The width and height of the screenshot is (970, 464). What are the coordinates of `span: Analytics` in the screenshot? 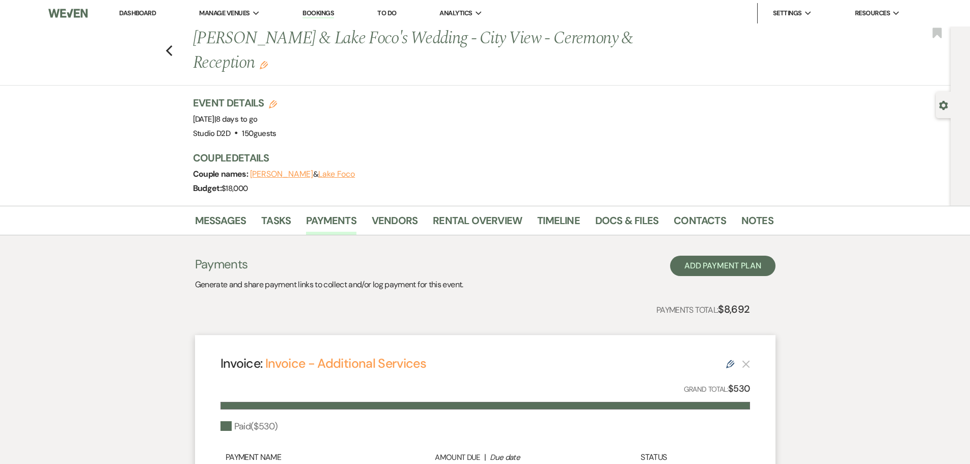 It's located at (456, 13).